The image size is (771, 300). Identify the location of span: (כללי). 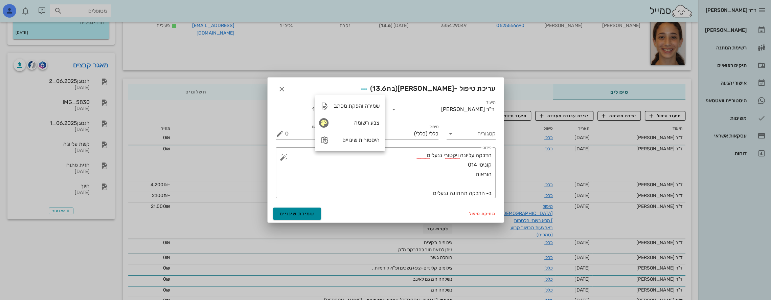
(421, 134).